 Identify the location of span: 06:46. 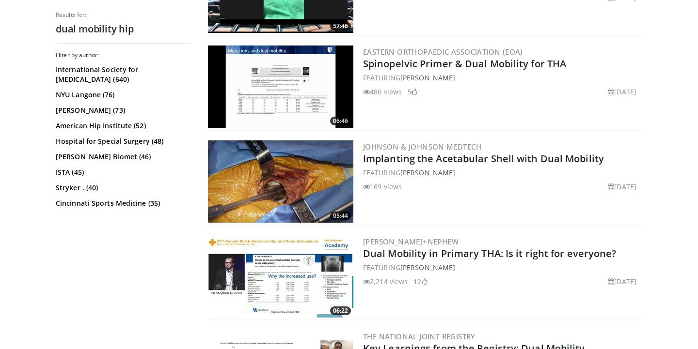
(340, 121).